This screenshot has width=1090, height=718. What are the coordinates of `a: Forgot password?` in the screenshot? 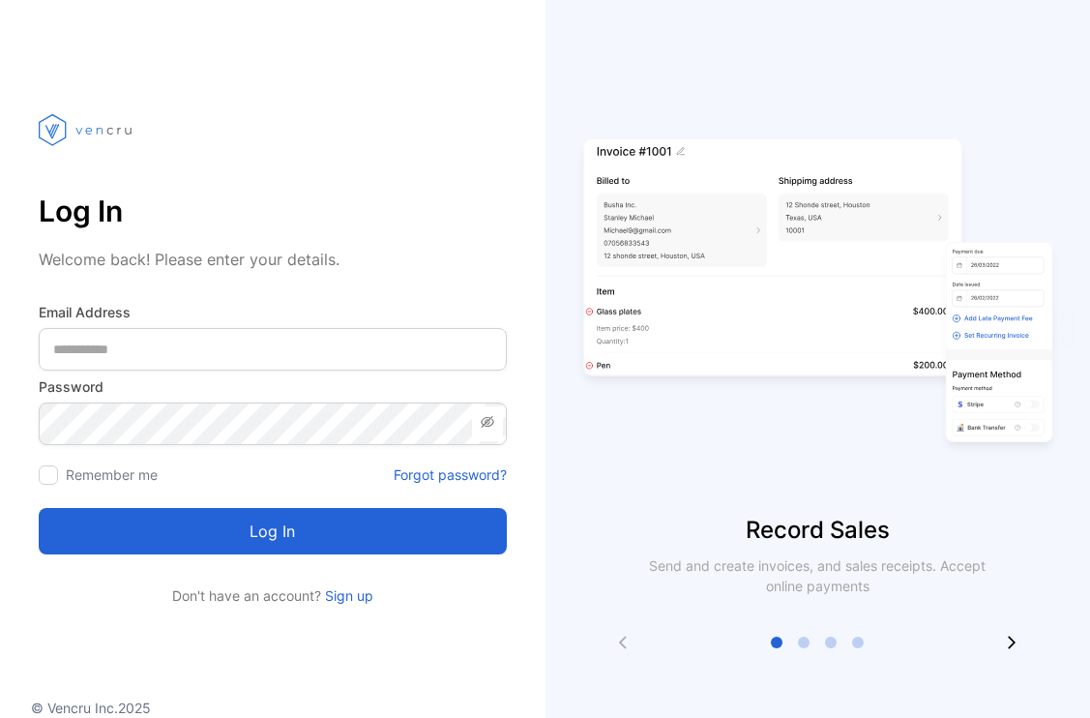 It's located at (450, 474).